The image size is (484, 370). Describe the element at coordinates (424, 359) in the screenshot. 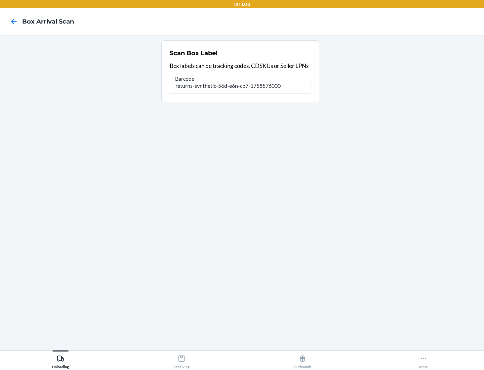

I see `button: More` at that location.